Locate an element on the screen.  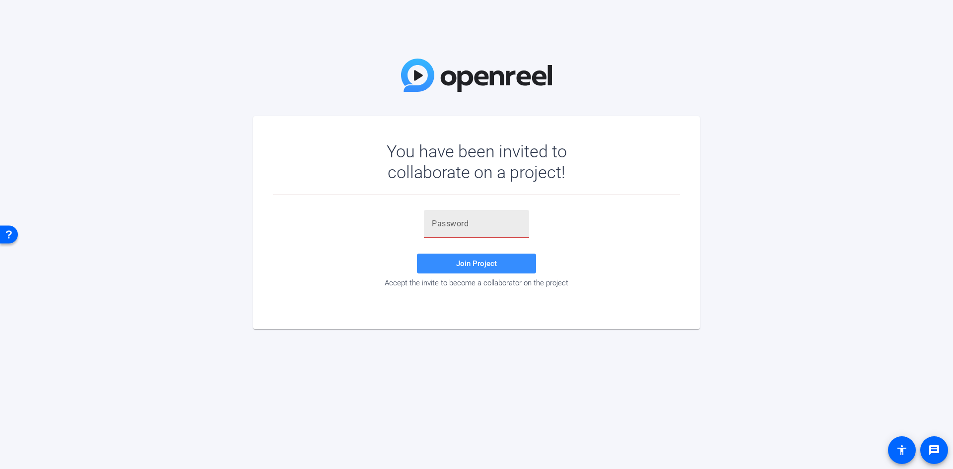
div: Accept the invite to become a collaborator on the project is located at coordinates (477, 283).